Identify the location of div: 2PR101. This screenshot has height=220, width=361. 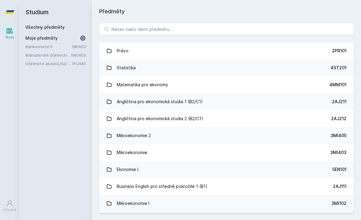
(339, 51).